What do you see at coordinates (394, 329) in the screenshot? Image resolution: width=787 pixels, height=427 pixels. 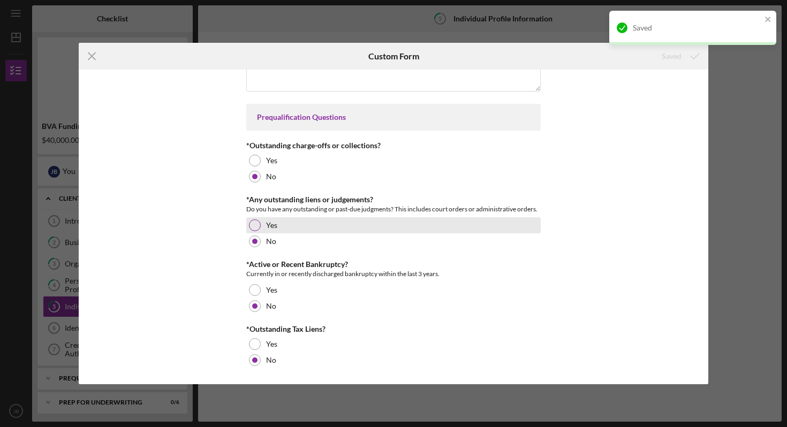 I see `div: *Outstanding Tax Liens?` at bounding box center [394, 329].